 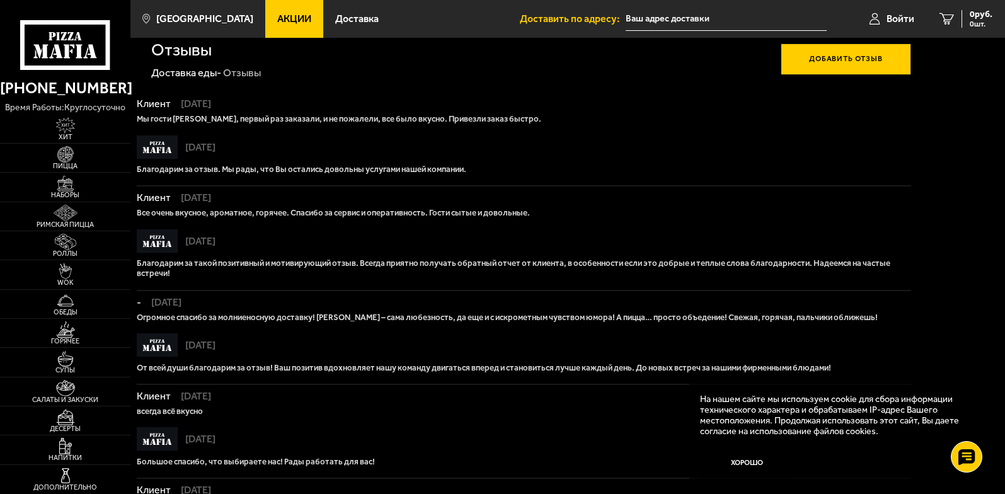 What do you see at coordinates (357, 19) in the screenshot?
I see `span: Доставка` at bounding box center [357, 19].